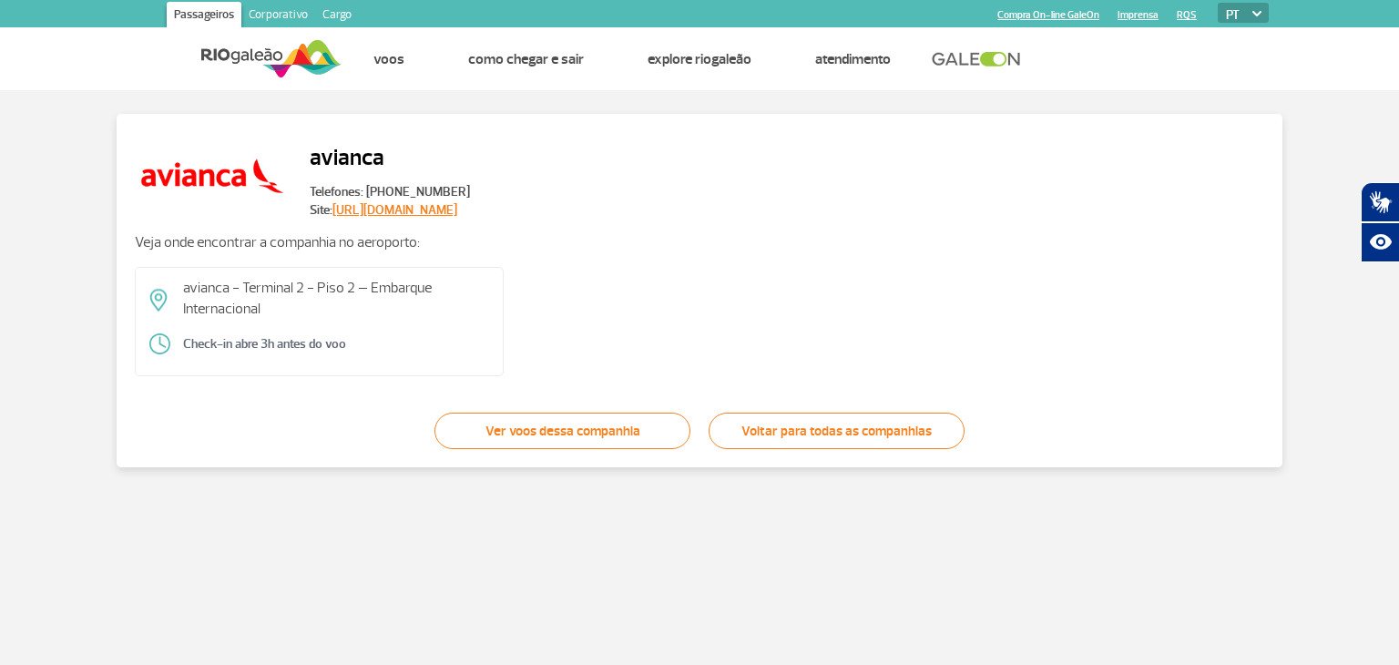  I want to click on a: Voos, so click(389, 59).